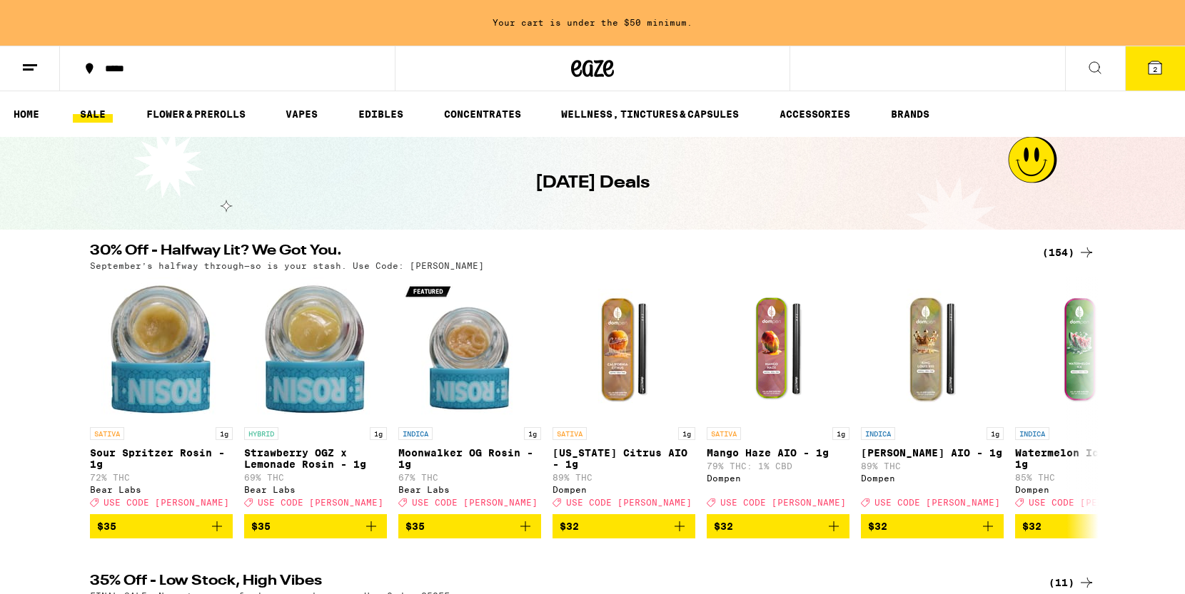 The height and width of the screenshot is (594, 1185). Describe the element at coordinates (315, 396) in the screenshot. I see `a: Open page for Strawberry OGZ x Lemonade Rosin - 1g from Bear Labs` at that location.